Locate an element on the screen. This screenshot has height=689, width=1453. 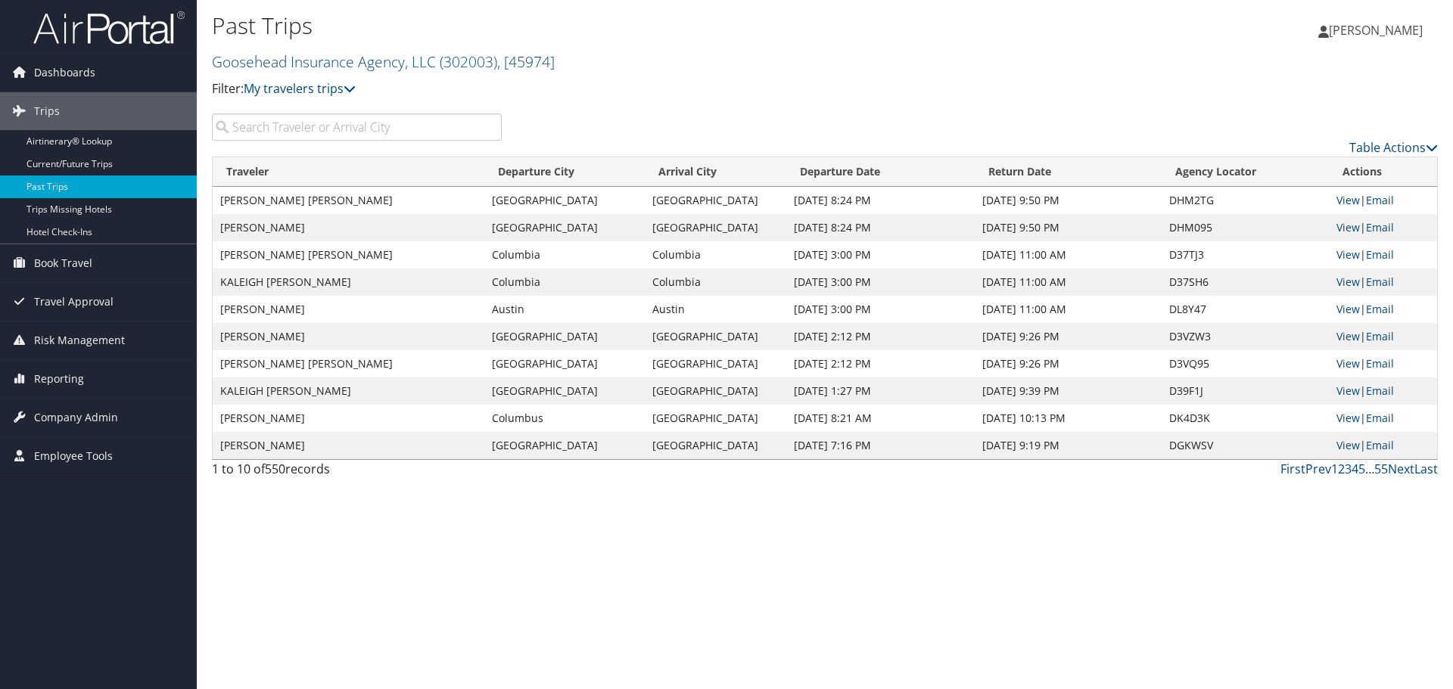
td: DL8Y47 is located at coordinates (1244, 309).